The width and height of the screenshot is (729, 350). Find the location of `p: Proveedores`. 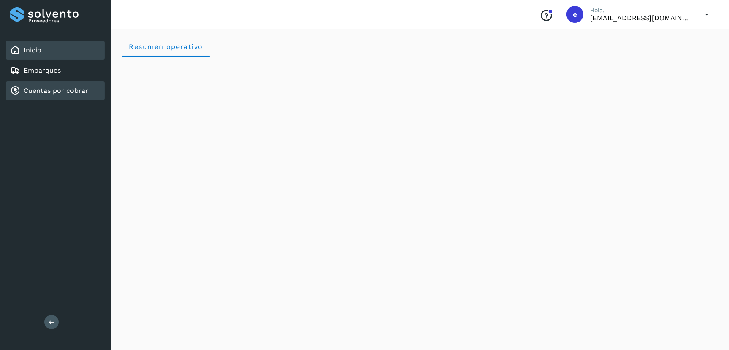

p: Proveedores is located at coordinates (65, 21).